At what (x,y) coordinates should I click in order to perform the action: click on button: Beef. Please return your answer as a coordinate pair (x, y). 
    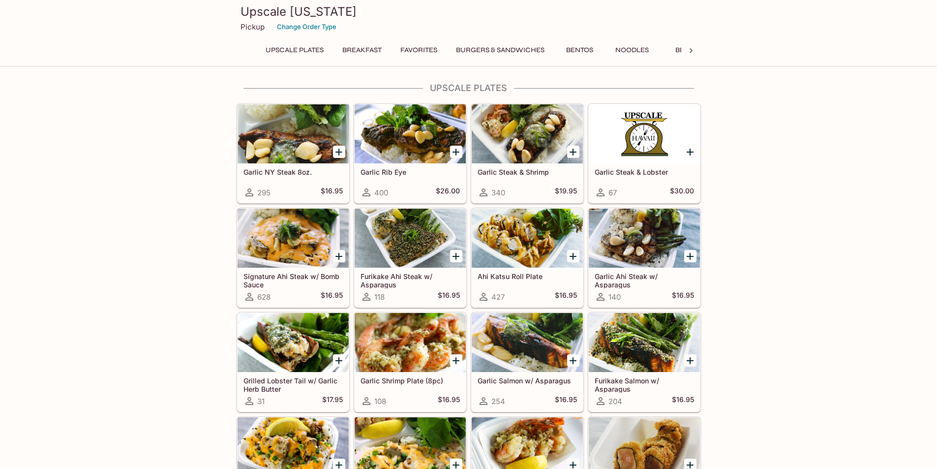
    Looking at the image, I should click on (684, 50).